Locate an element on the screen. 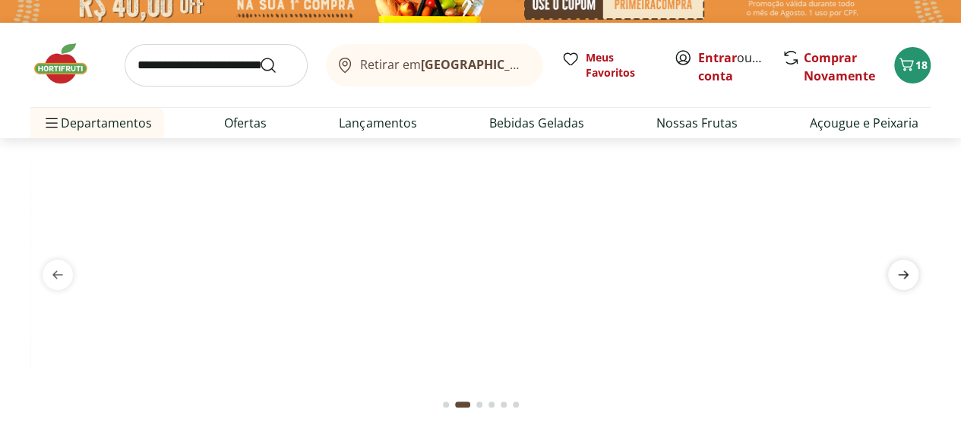 The height and width of the screenshot is (444, 961). span: 18 is located at coordinates (921, 65).